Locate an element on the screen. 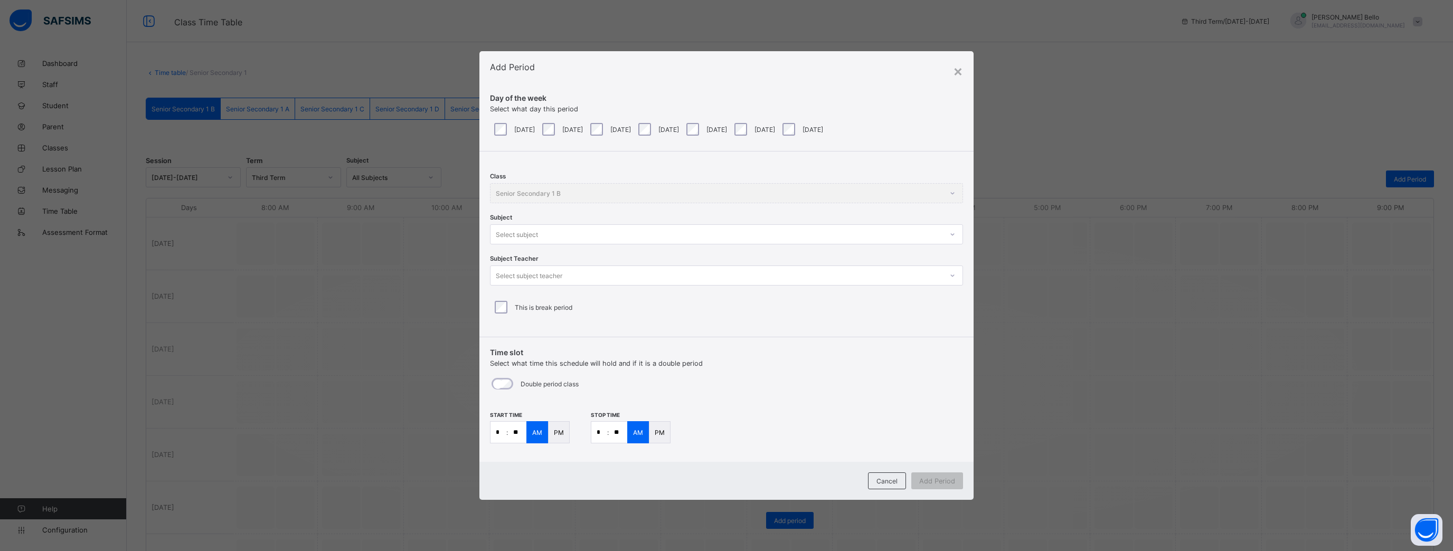 This screenshot has width=1453, height=551. span: Start time is located at coordinates (506, 415).